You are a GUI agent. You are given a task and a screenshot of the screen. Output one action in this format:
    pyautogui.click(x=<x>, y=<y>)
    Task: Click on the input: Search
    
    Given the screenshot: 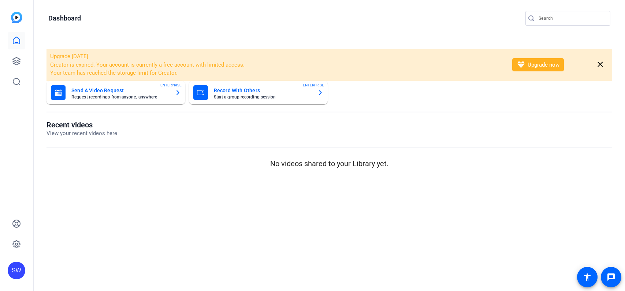 What is the action you would take?
    pyautogui.click(x=572, y=18)
    